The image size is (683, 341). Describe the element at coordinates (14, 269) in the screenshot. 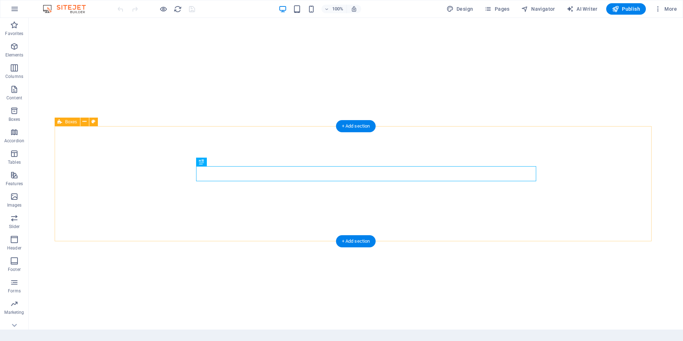

I see `p: Footer` at that location.